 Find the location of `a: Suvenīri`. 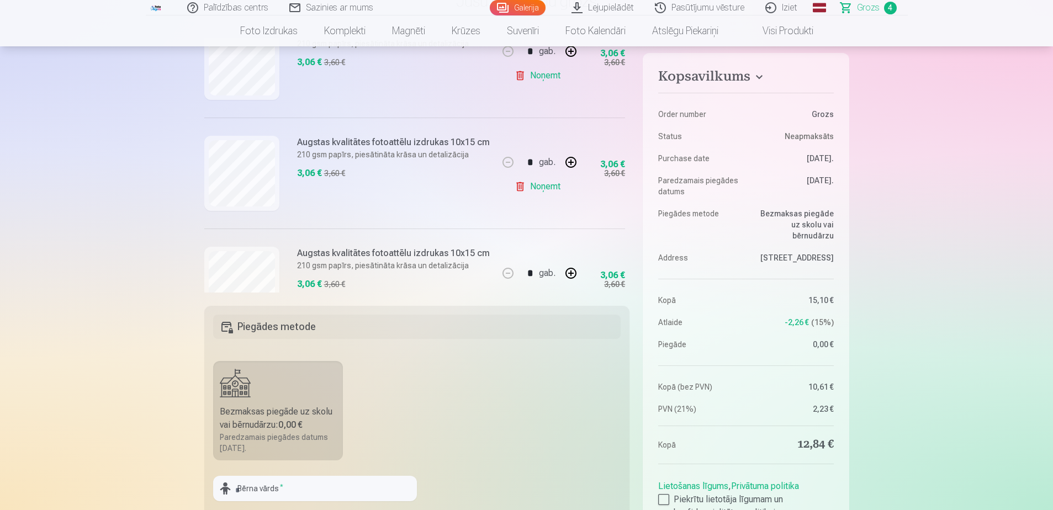

a: Suvenīri is located at coordinates (523, 31).